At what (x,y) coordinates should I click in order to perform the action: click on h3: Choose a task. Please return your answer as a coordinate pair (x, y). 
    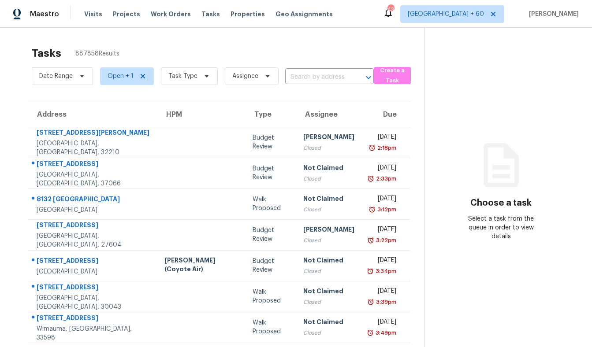
    Looking at the image, I should click on (500, 203).